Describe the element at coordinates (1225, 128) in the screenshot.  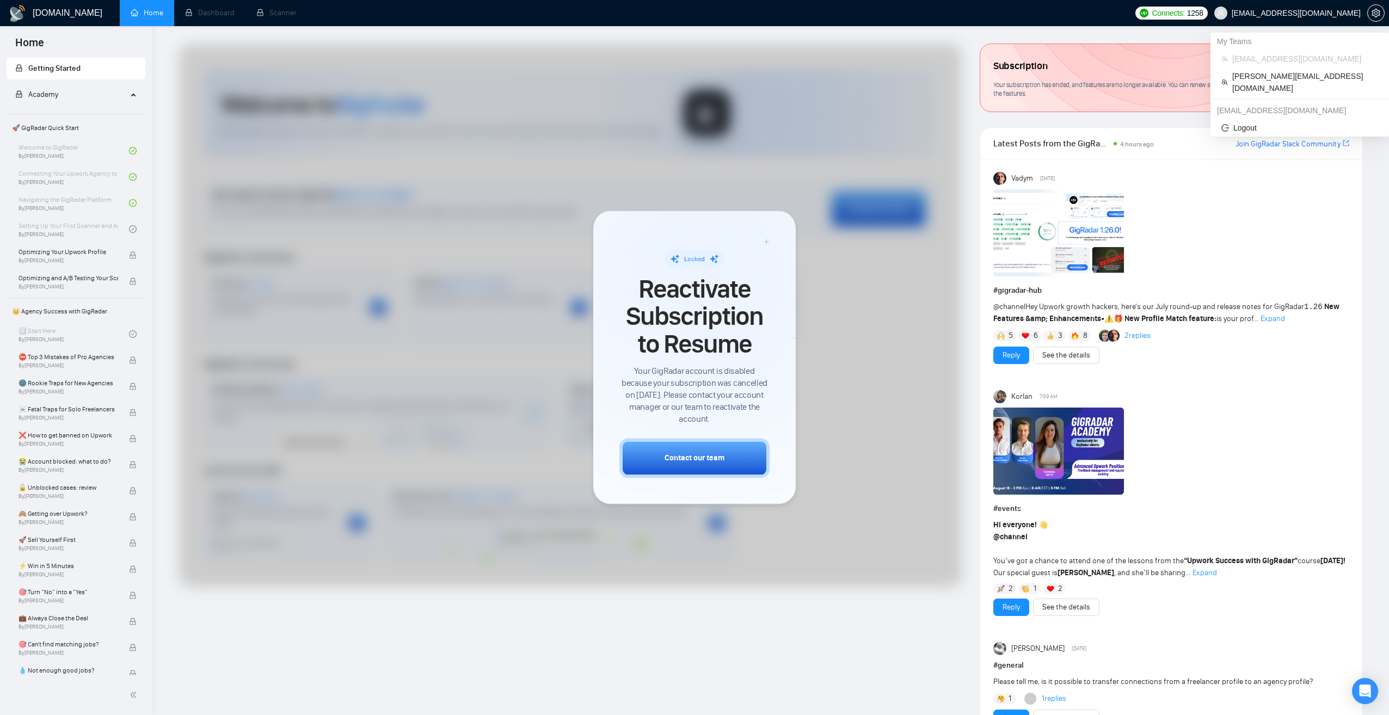
I see `span: logout` at that location.